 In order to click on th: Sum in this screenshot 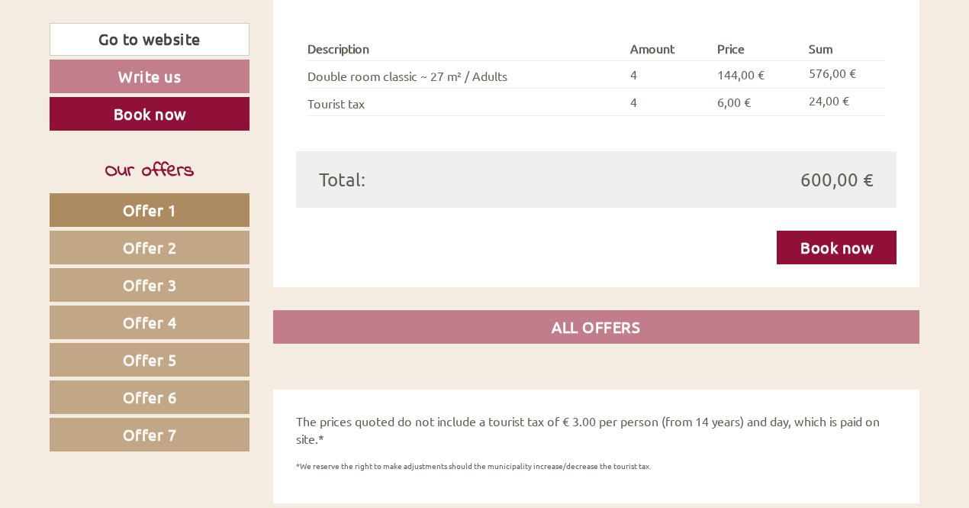, I will do `click(844, 48)`.